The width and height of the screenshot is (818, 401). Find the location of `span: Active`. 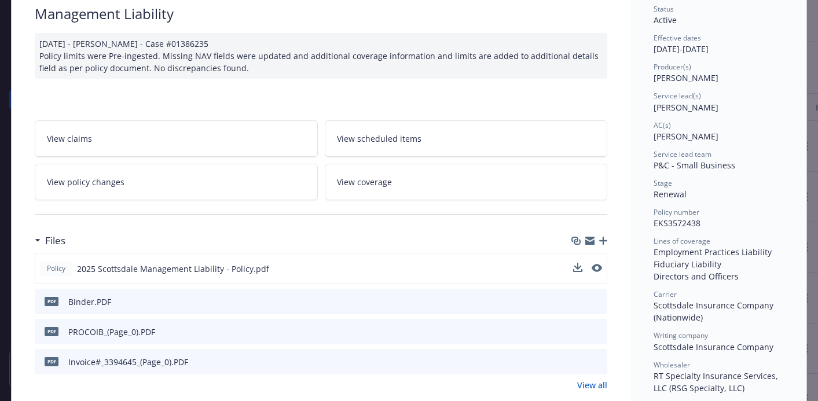

span: Active is located at coordinates (665, 20).